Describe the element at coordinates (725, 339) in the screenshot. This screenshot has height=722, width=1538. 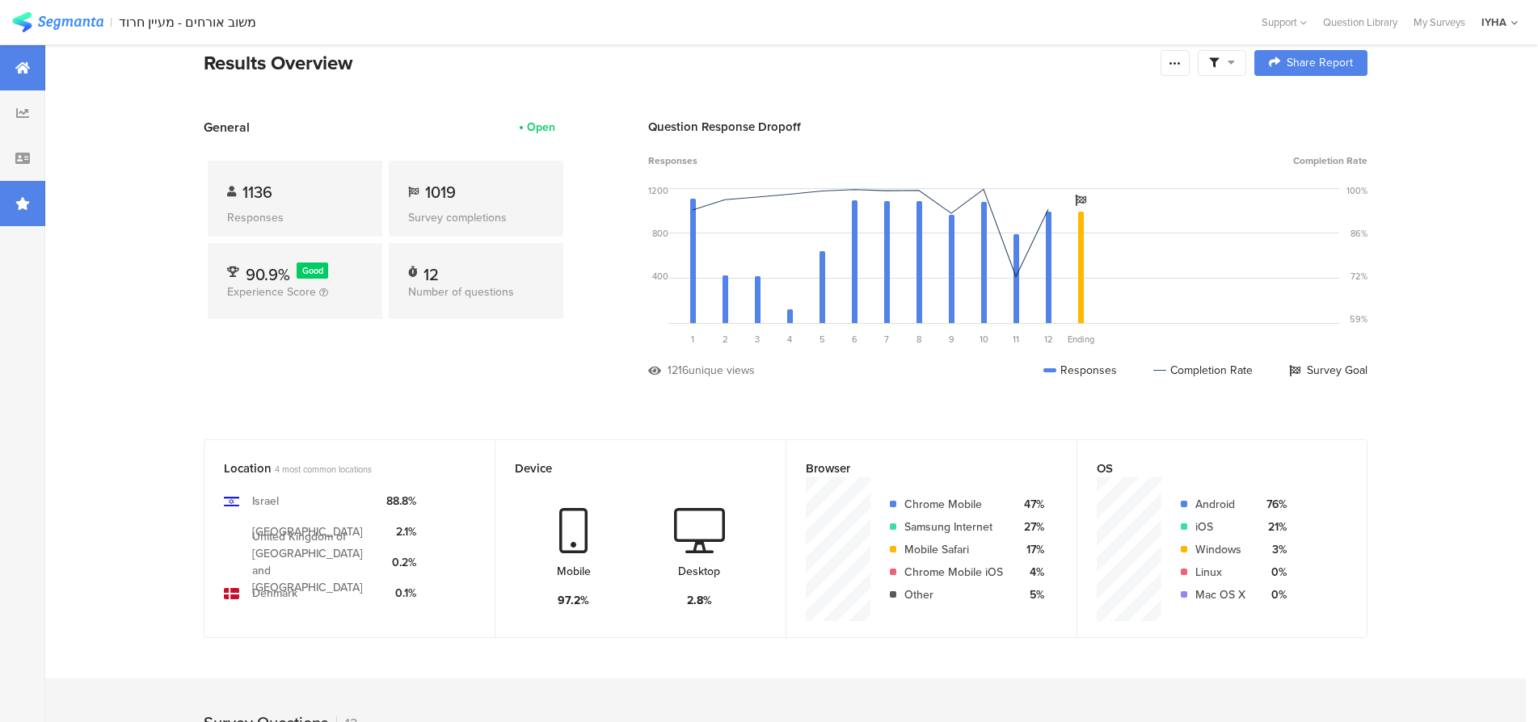
I see `span: 2` at that location.